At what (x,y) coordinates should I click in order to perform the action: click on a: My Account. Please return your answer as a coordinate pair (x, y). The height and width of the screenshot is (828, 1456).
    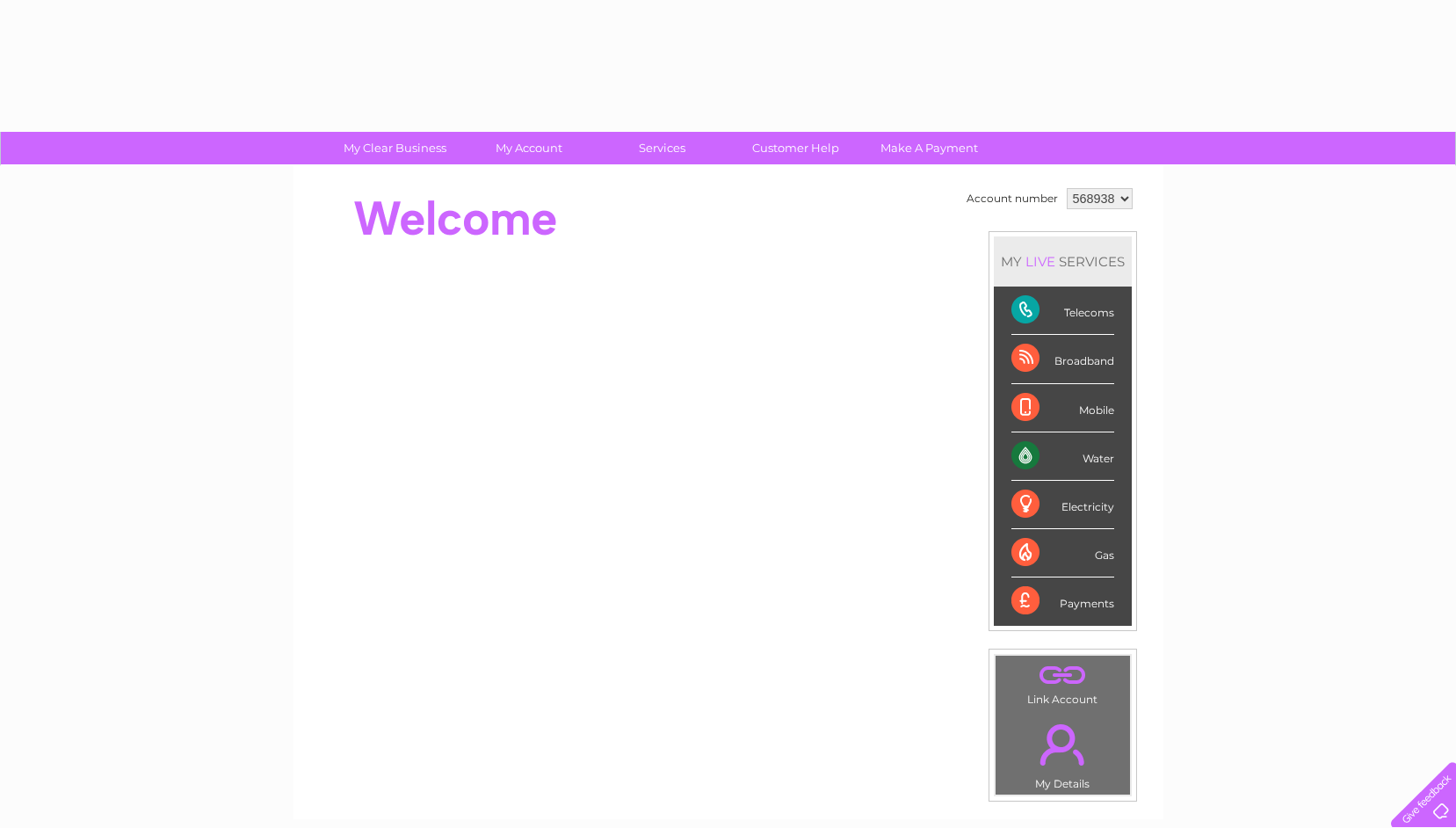
    Looking at the image, I should click on (529, 147).